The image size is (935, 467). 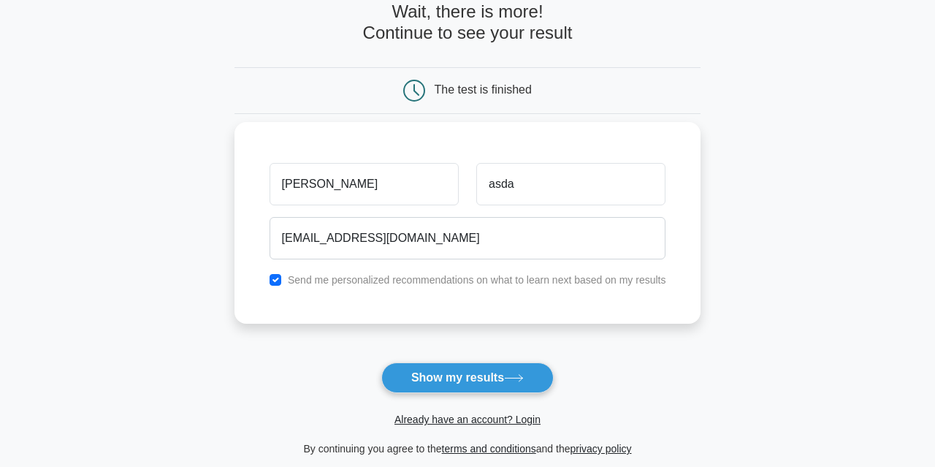 I want to click on div: By continuing you agree to the and the, so click(x=467, y=448).